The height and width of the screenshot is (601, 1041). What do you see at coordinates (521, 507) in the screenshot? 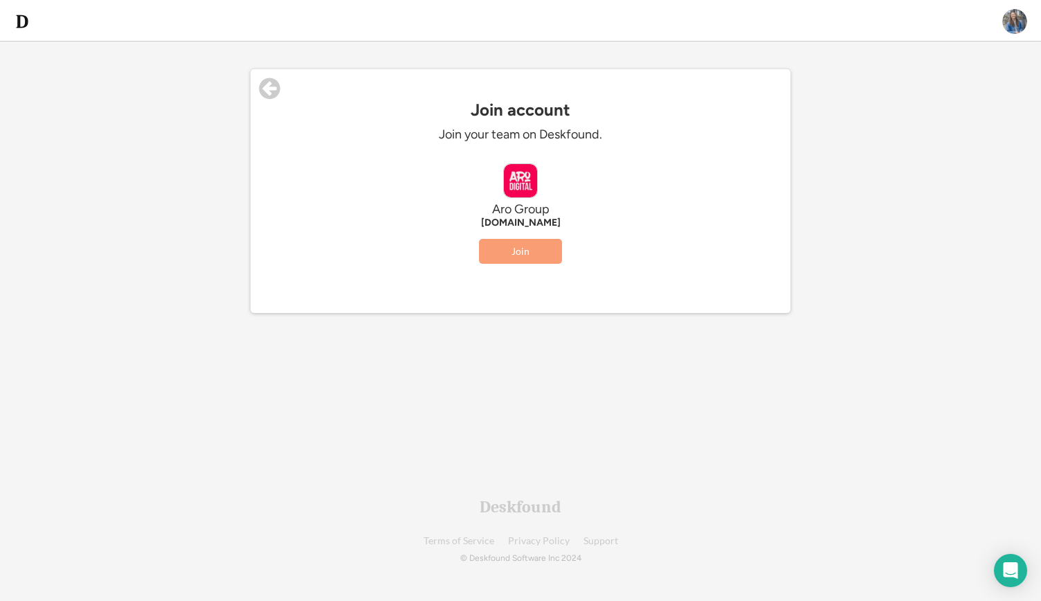
I see `div: Deskfound` at bounding box center [521, 507].